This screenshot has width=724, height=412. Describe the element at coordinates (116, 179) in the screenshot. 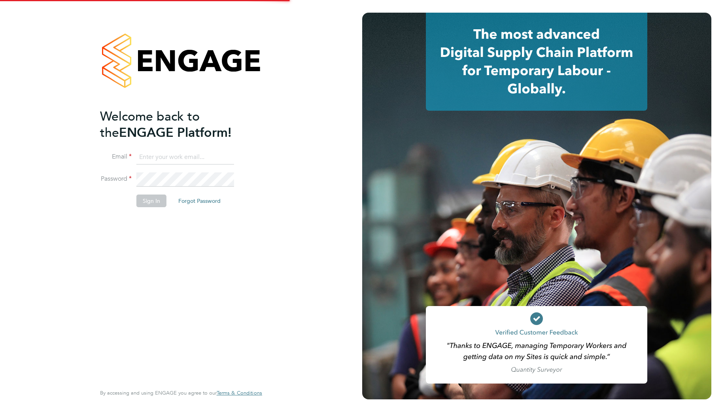

I see `label: Password` at that location.